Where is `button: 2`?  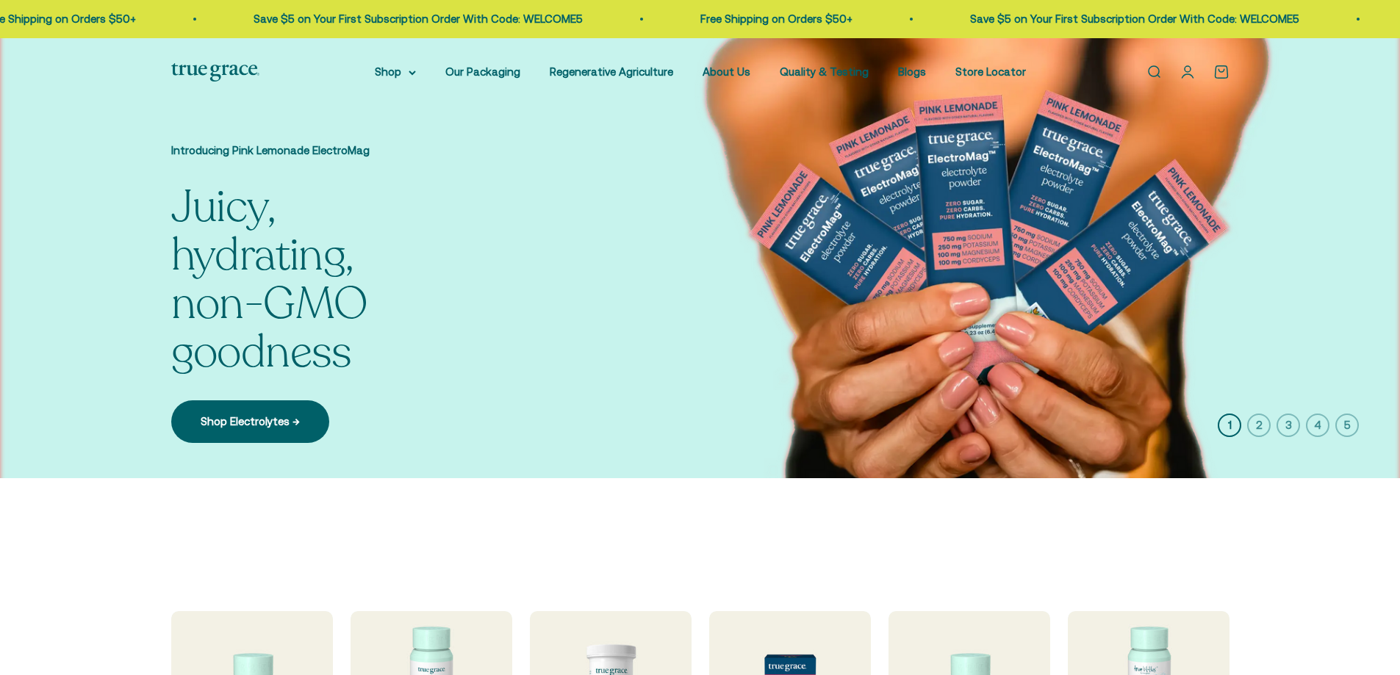 button: 2 is located at coordinates (1259, 426).